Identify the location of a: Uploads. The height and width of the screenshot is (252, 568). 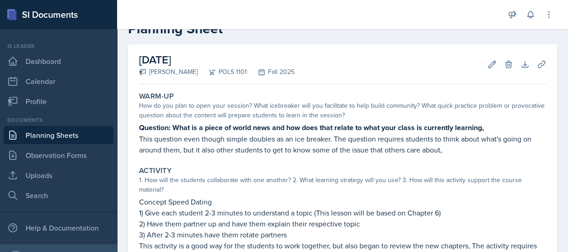
(59, 176).